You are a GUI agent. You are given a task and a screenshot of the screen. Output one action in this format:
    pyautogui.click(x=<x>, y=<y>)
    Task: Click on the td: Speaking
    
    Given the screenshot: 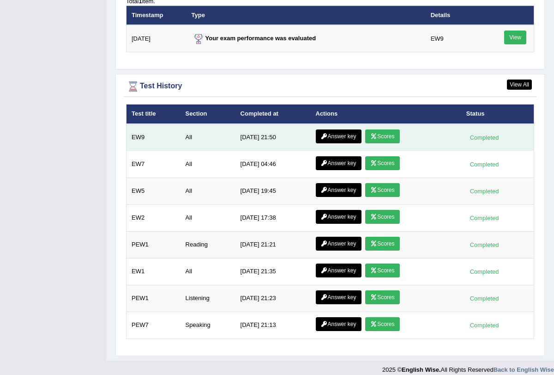 What is the action you would take?
    pyautogui.click(x=208, y=325)
    